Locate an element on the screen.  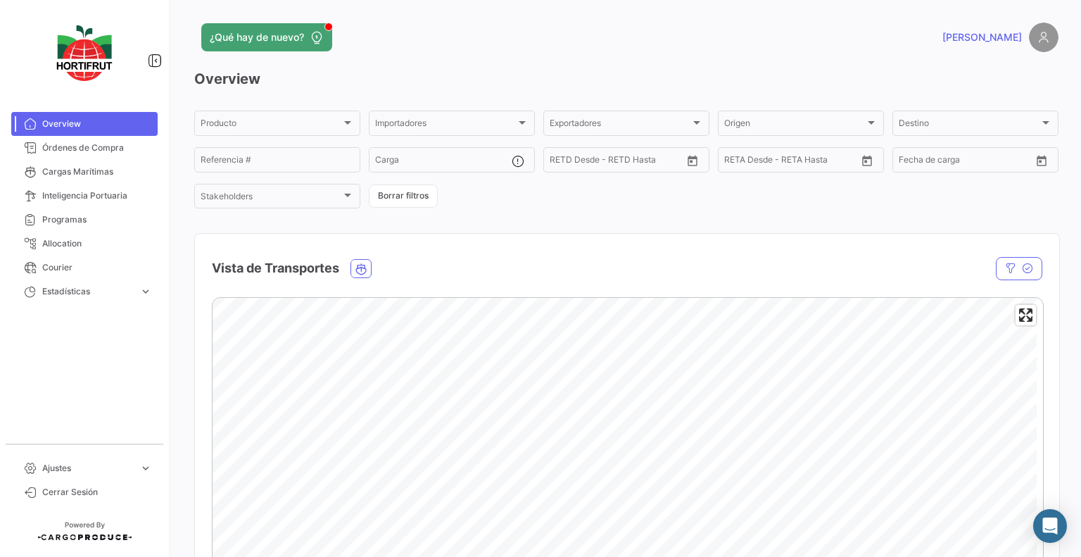
span: Órdenes de Compra is located at coordinates (97, 148).